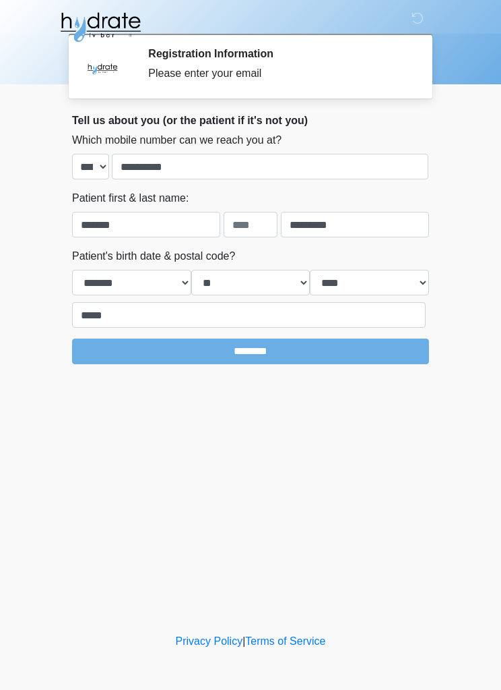 The height and width of the screenshot is (690, 501). Describe the element at coordinates (154, 256) in the screenshot. I see `label: Patient's birth date & postal code?` at that location.